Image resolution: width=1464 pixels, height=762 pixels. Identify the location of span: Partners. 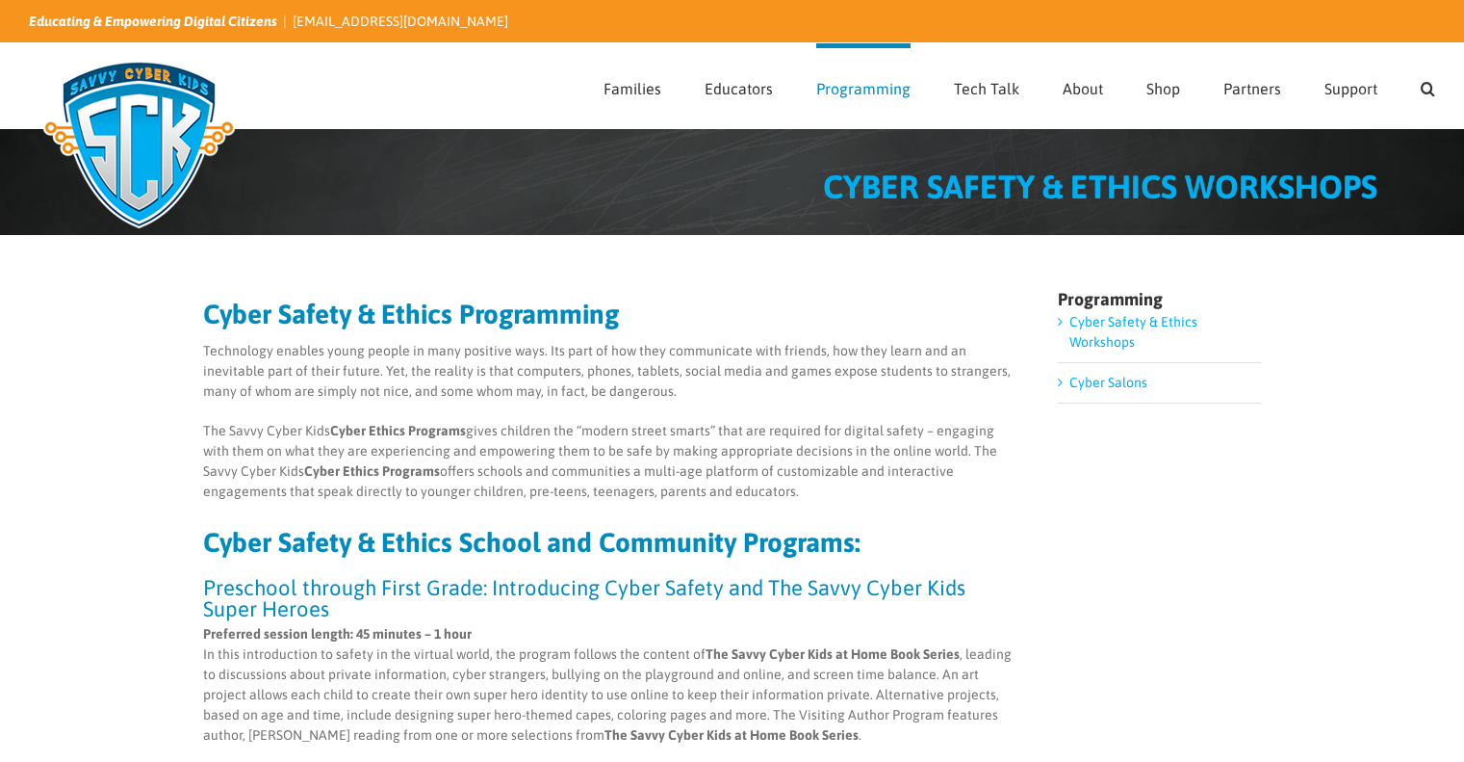
(1253, 89).